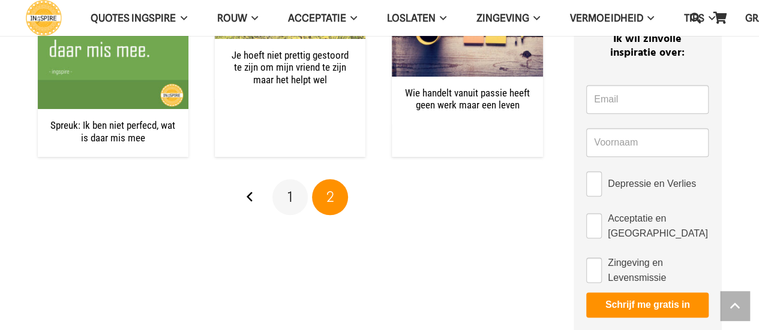  Describe the element at coordinates (181, 18) in the screenshot. I see `span: QUOTES INGSPIRE Menu` at that location.